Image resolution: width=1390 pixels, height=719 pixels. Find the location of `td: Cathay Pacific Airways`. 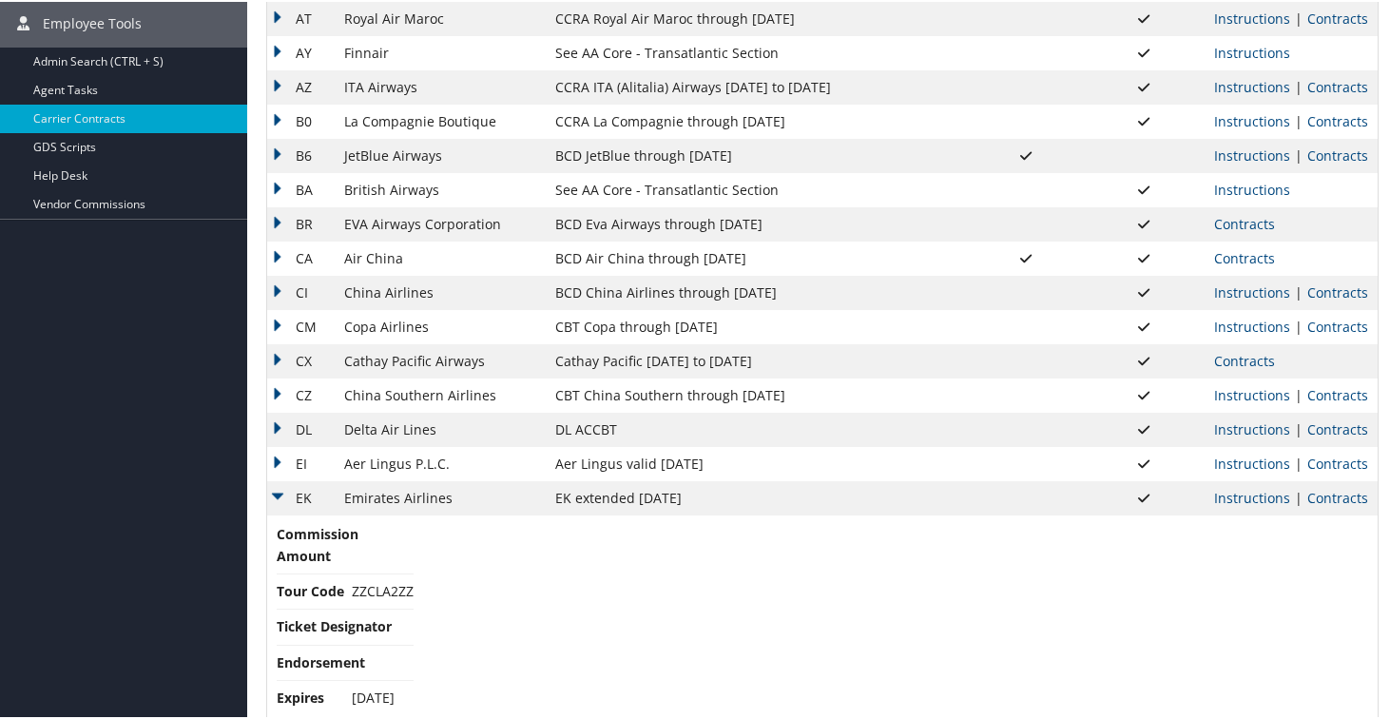

td: Cathay Pacific Airways is located at coordinates (440, 359).